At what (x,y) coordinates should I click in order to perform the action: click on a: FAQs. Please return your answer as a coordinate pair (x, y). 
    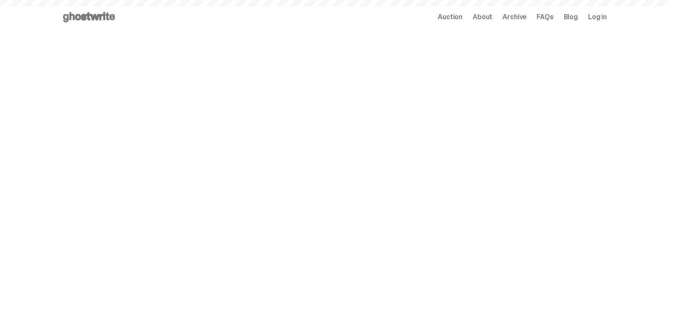
    Looking at the image, I should click on (544, 17).